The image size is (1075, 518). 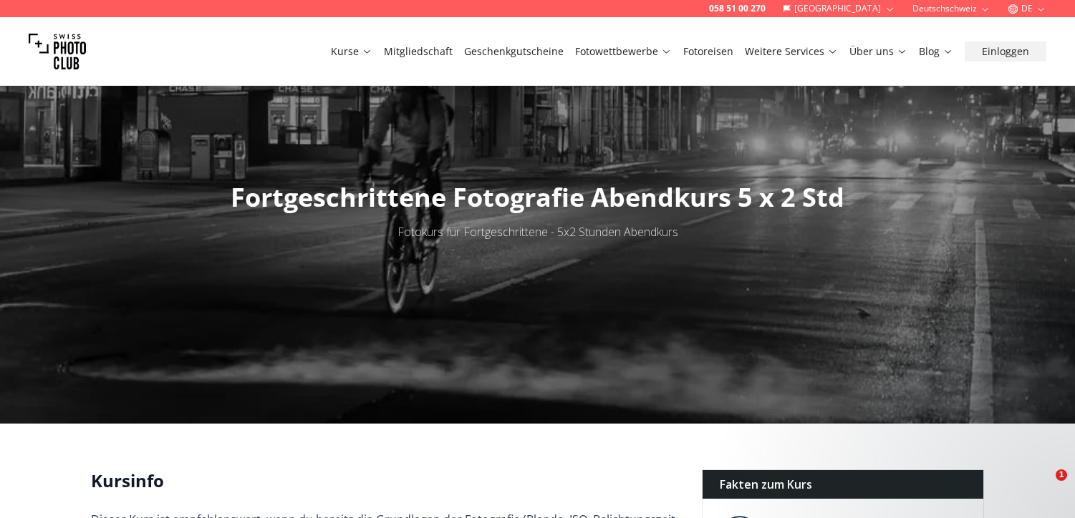 I want to click on button: Über uns, so click(x=878, y=52).